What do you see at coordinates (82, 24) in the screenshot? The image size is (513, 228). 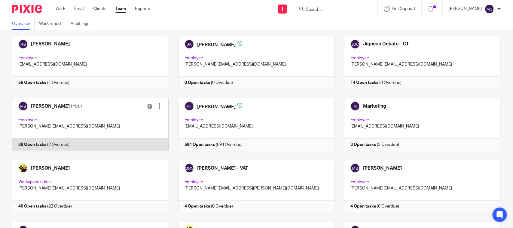 I see `a: Audit logs` at bounding box center [82, 24].